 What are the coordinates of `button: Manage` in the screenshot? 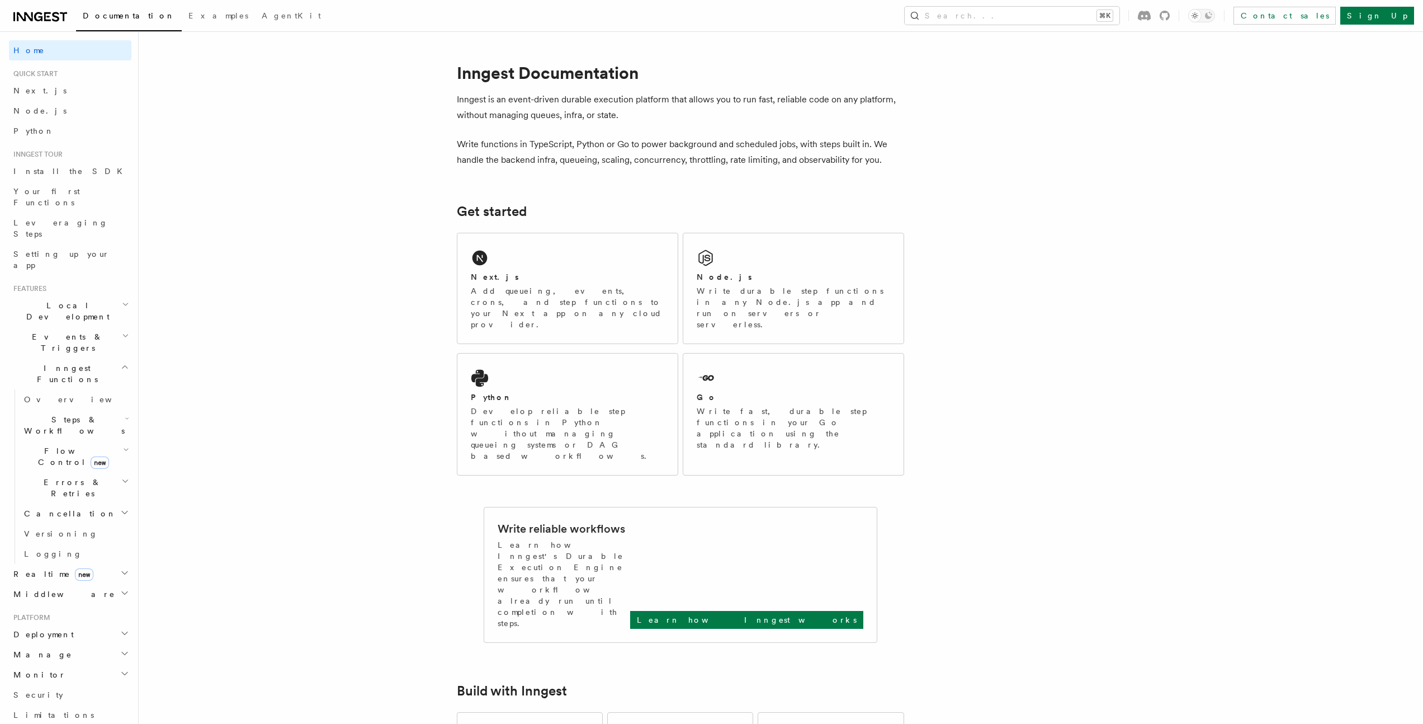 It's located at (70, 654).